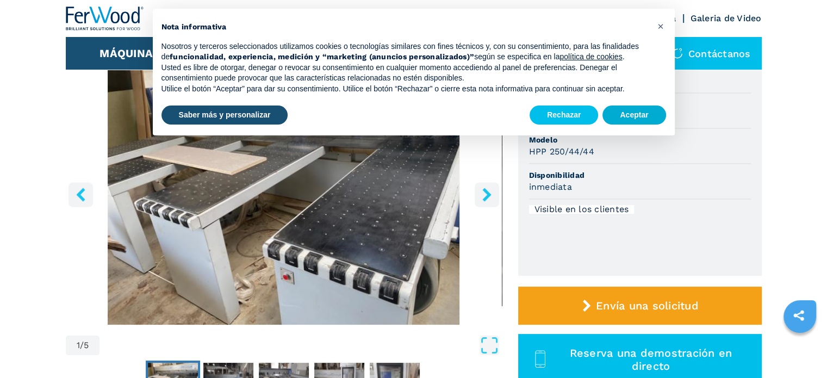  I want to click on span: Envía una solicitud, so click(647, 306).